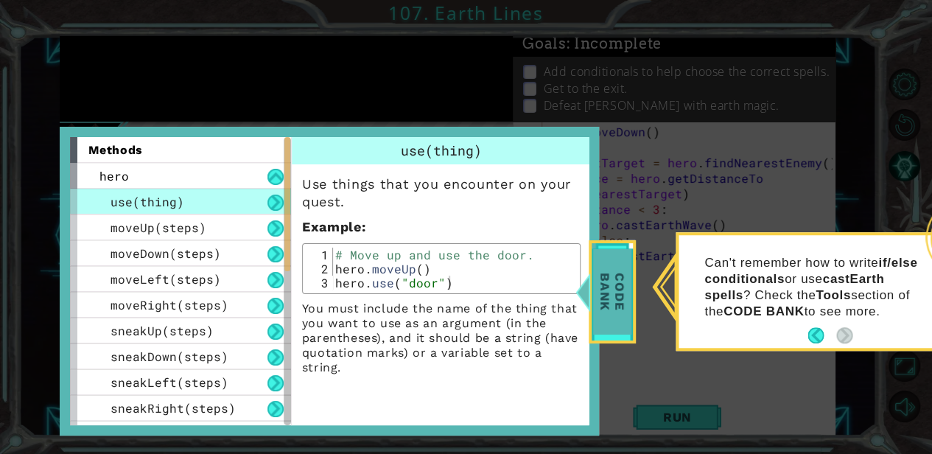 This screenshot has height=454, width=932. I want to click on span: moveRight(steps), so click(170, 304).